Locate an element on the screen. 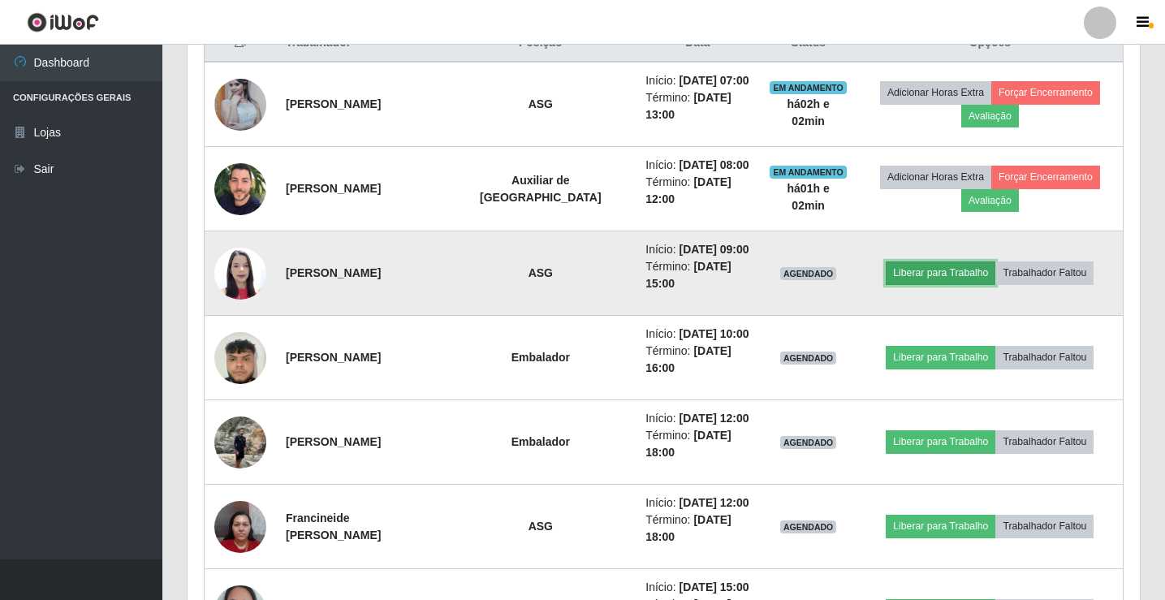  img: 1735852864597.jpeg is located at coordinates (240, 526).